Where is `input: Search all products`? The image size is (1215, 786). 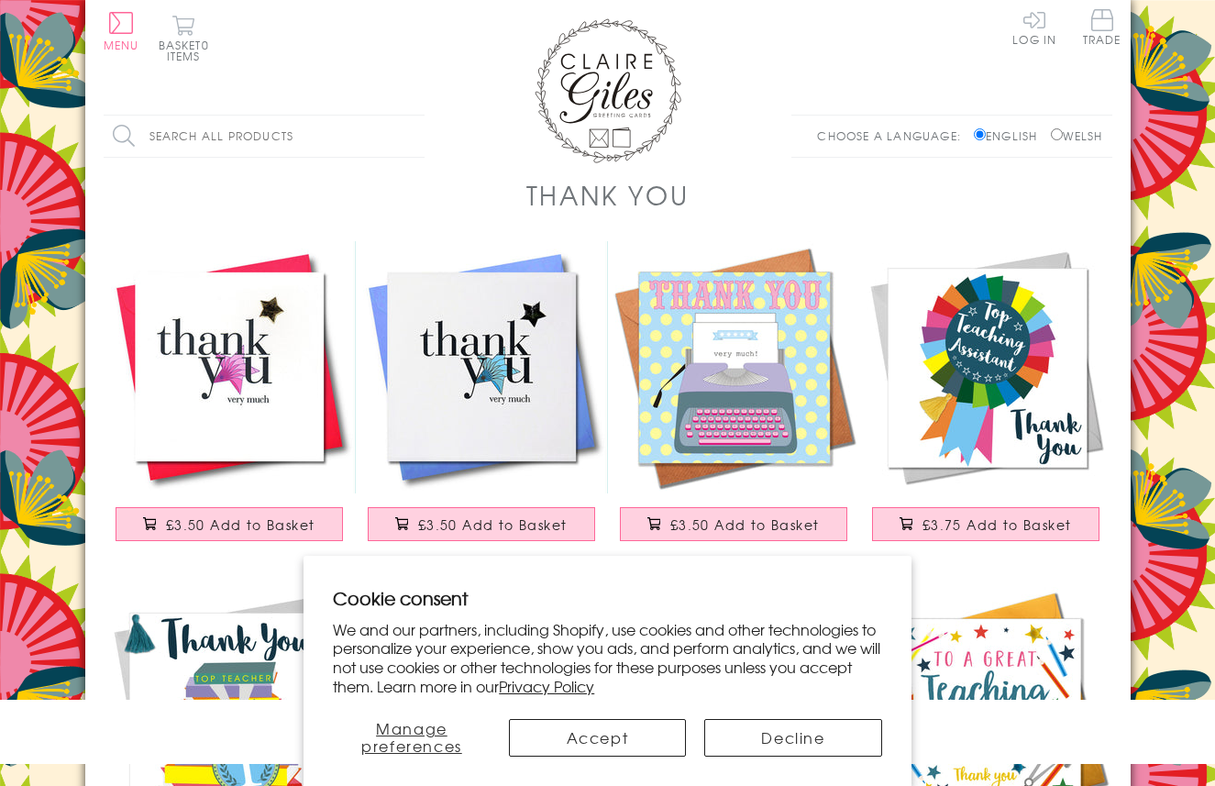 input: Search all products is located at coordinates (264, 136).